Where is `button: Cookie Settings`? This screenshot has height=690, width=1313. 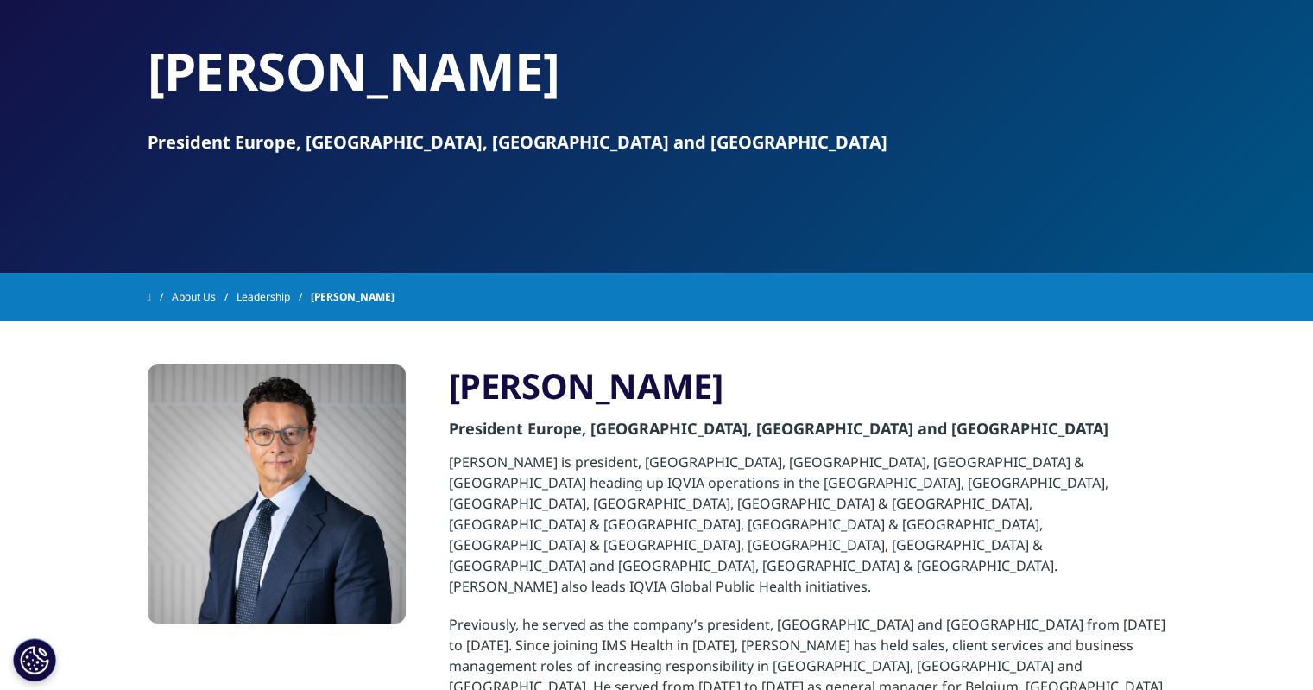
button: Cookie Settings is located at coordinates (35, 659).